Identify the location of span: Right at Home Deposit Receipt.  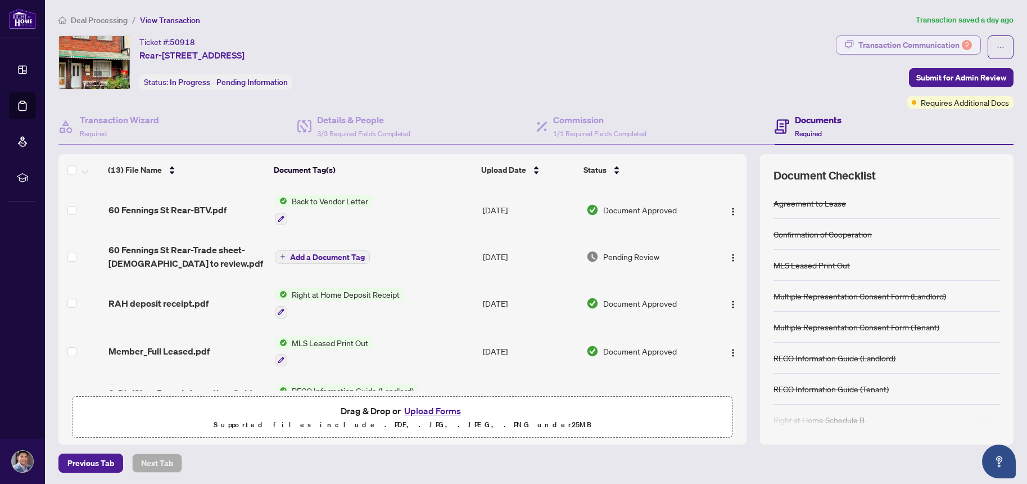
(346, 294).